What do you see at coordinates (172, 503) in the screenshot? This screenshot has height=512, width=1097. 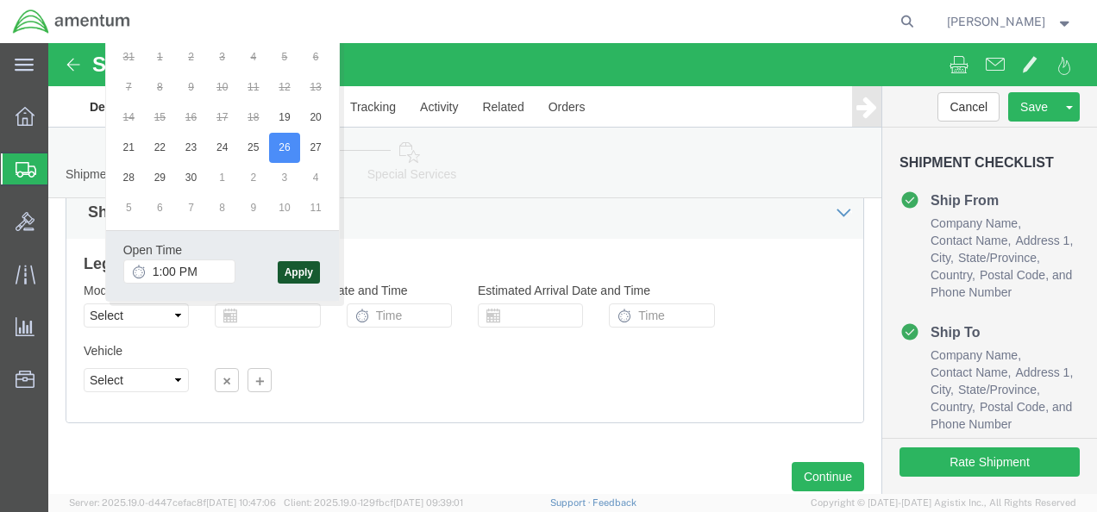 I see `span: Server: 2025.19.0-d447cefac8f` at bounding box center [172, 503].